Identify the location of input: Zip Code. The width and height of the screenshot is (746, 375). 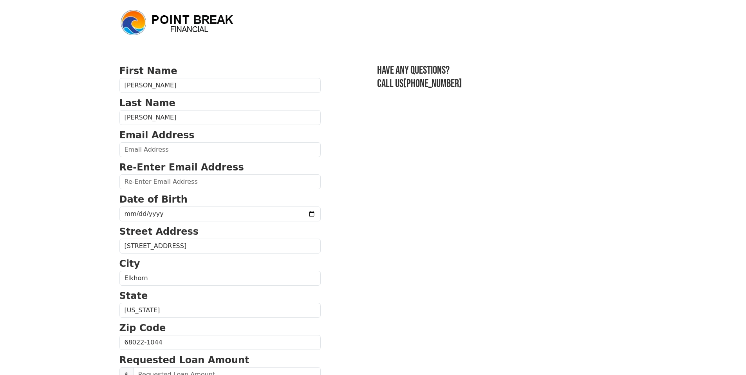
(220, 342).